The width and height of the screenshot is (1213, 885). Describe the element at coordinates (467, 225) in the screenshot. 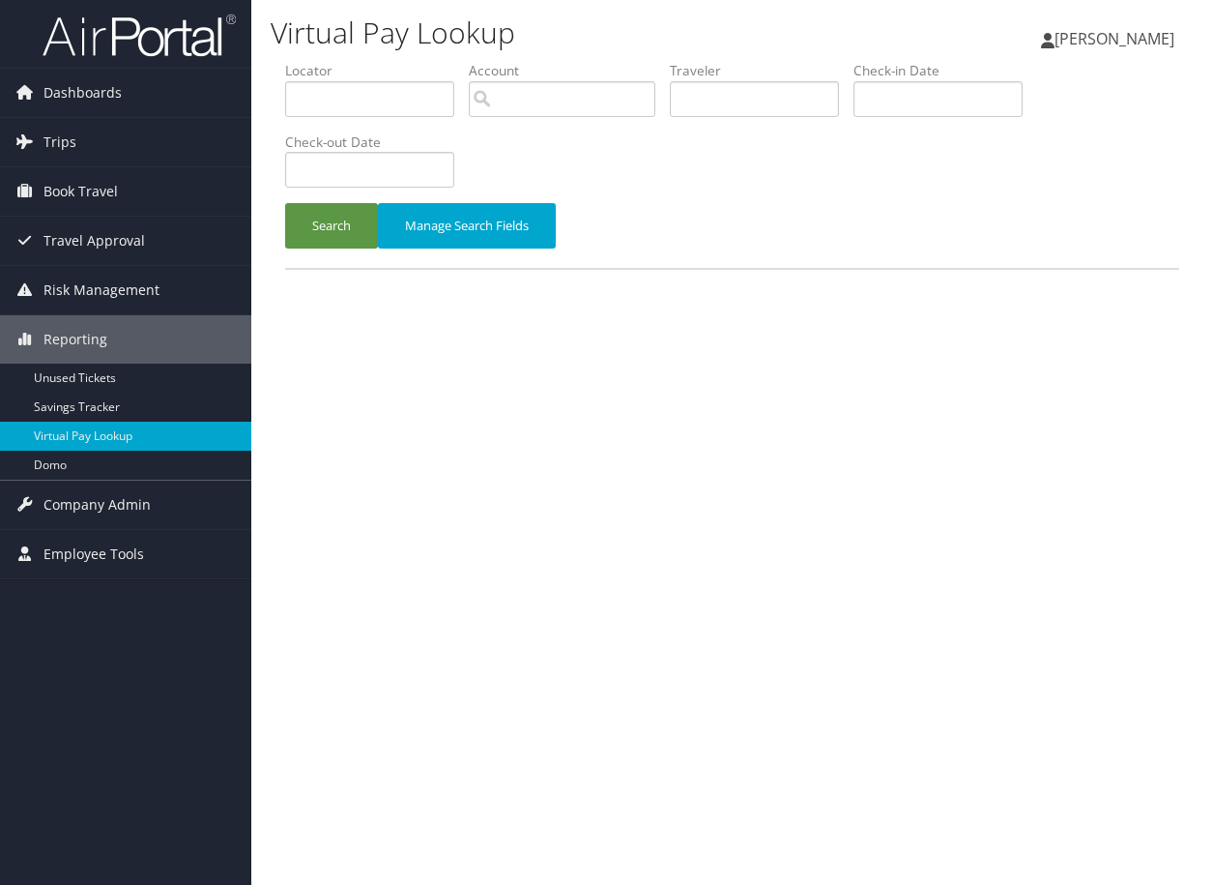

I see `button: Manage Search Fields` at that location.